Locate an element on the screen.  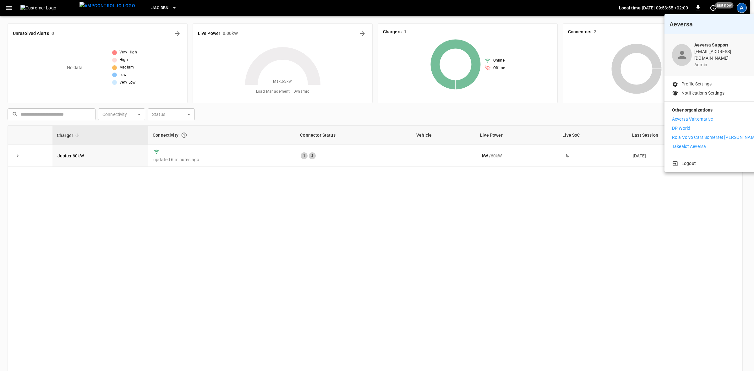
p: Aeversa Valternative is located at coordinates (693, 119).